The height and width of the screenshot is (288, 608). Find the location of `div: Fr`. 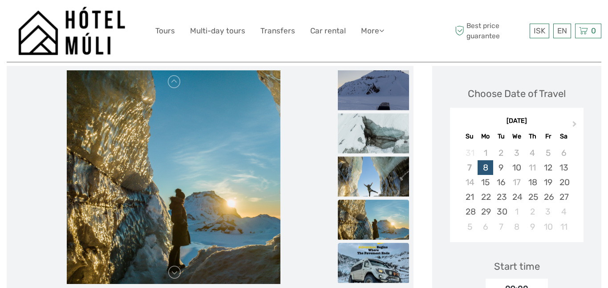

div: Fr is located at coordinates (548, 136).